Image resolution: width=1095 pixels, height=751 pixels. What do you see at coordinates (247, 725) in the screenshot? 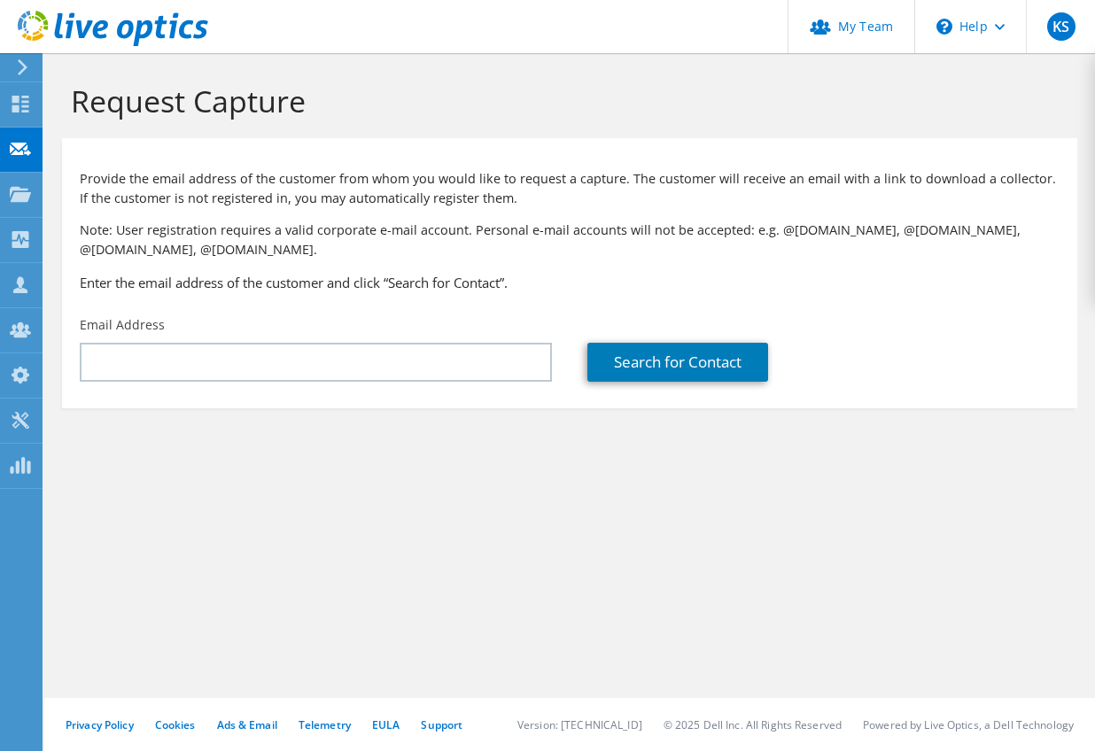
I see `a: Ads & Email` at bounding box center [247, 725].